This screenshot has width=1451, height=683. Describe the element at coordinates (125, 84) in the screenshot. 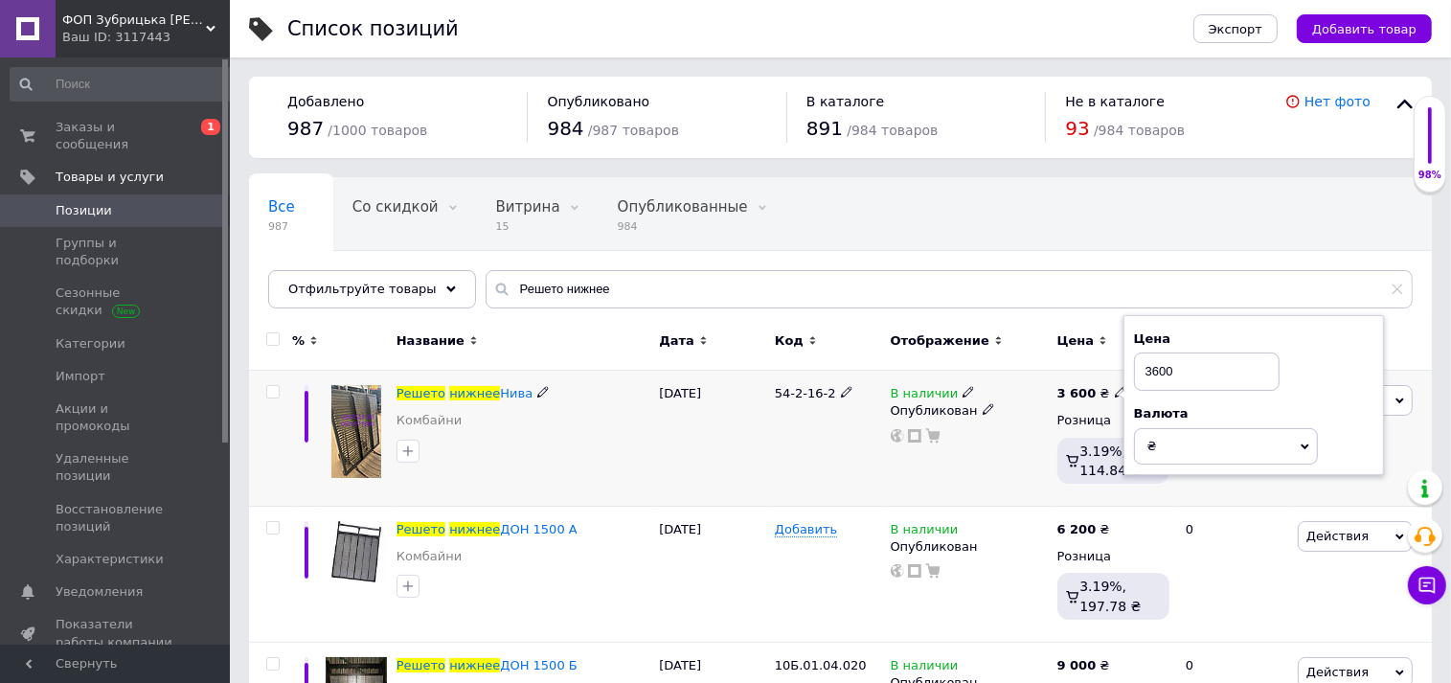

I see `input: Поиск` at that location.